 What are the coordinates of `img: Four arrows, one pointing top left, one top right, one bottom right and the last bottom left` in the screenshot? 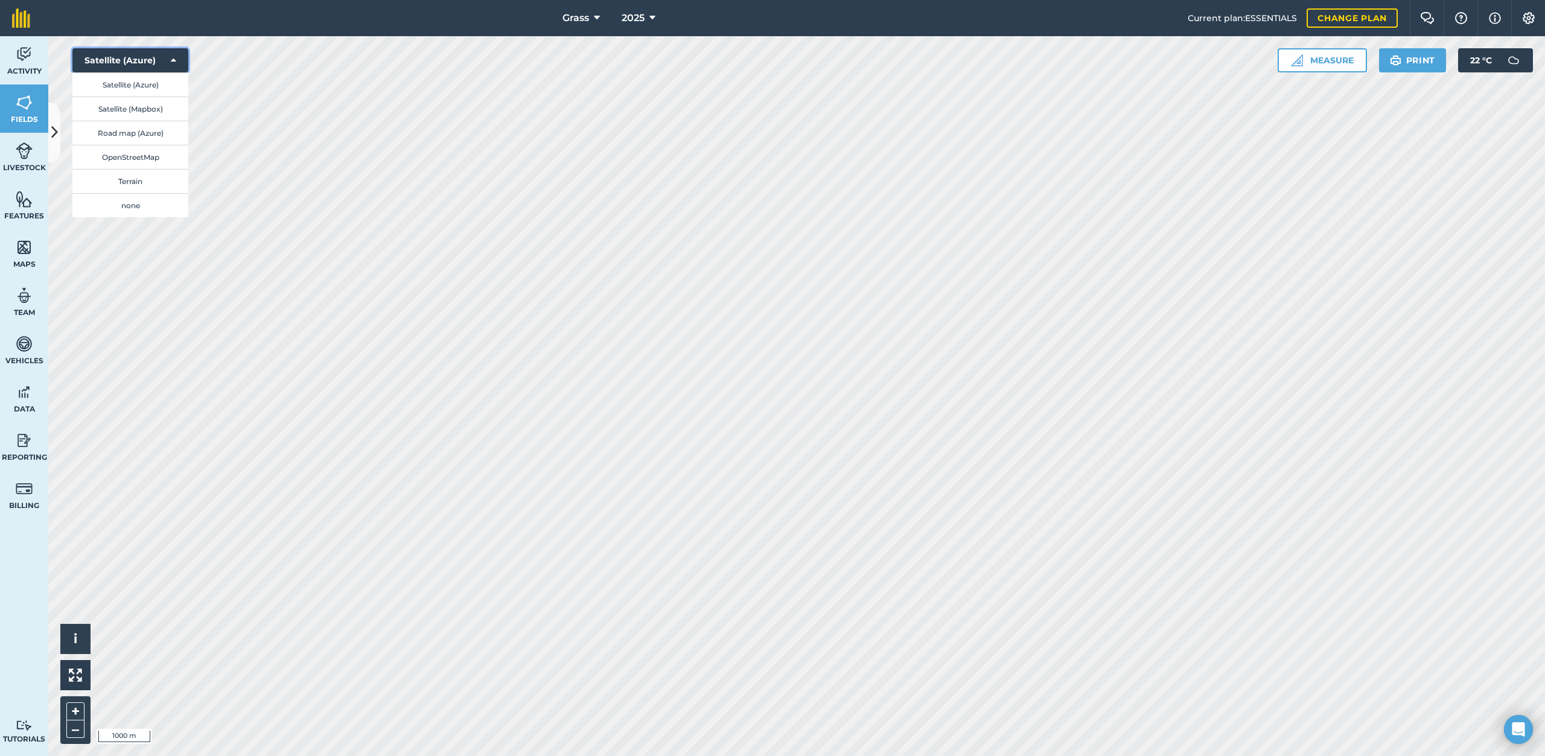 It's located at (75, 675).